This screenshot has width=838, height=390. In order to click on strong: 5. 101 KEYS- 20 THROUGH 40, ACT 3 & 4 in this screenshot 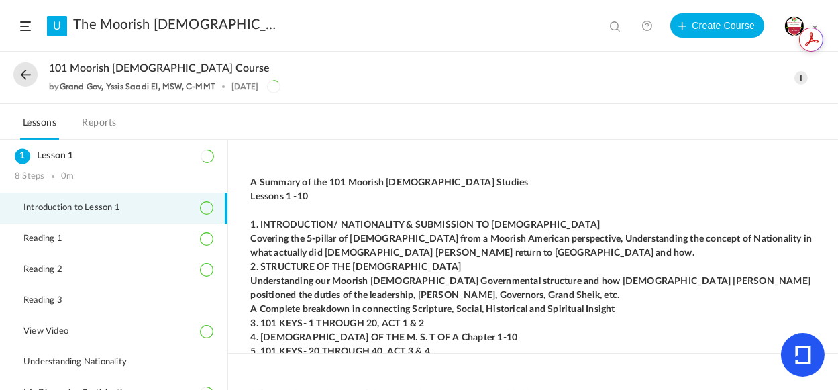, I will do `click(340, 352)`.